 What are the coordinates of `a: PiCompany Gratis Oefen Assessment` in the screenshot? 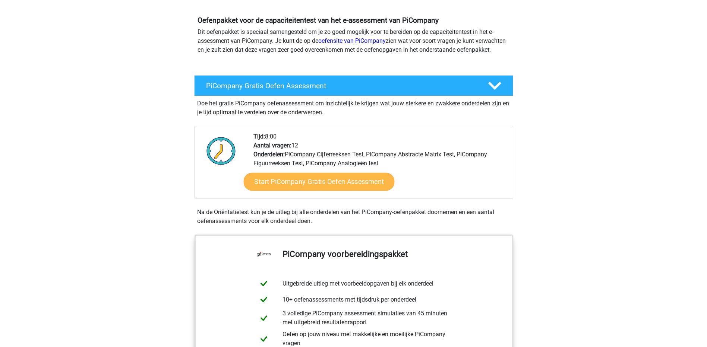 It's located at (354, 86).